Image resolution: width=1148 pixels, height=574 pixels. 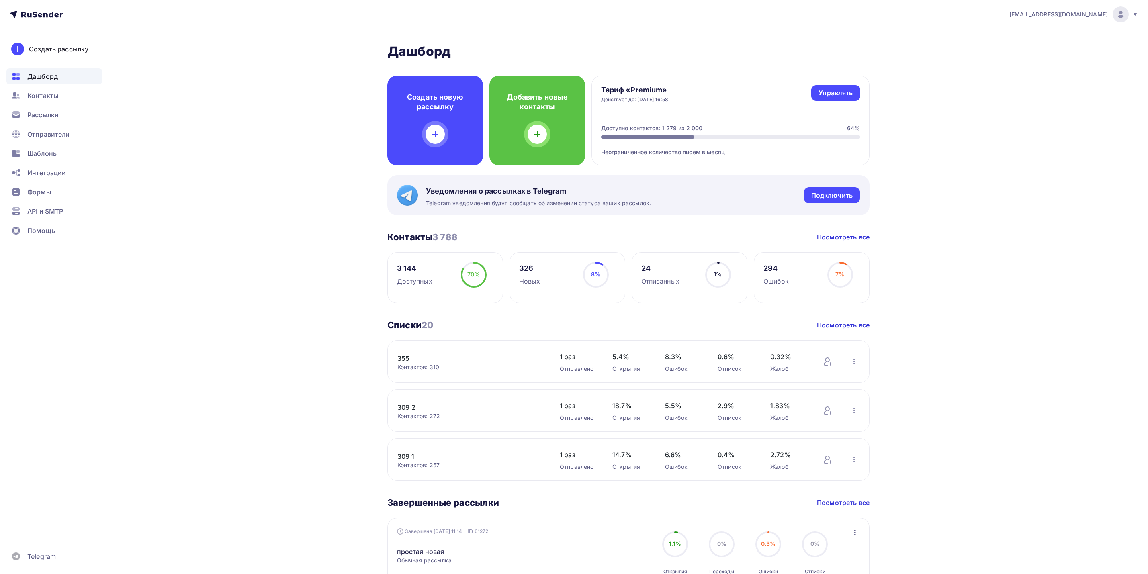 What do you see at coordinates (683, 357) in the screenshot?
I see `span: 8.3%` at bounding box center [683, 357].